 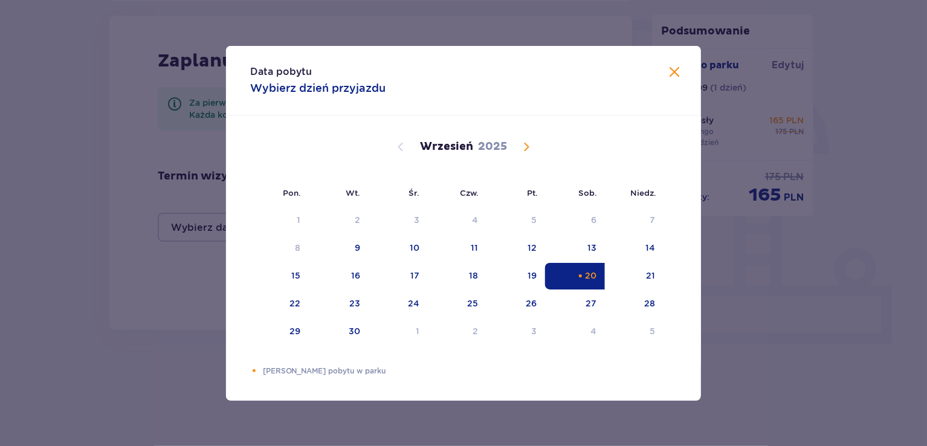 What do you see at coordinates (415, 248) in the screenshot?
I see `div: 10` at bounding box center [415, 248].